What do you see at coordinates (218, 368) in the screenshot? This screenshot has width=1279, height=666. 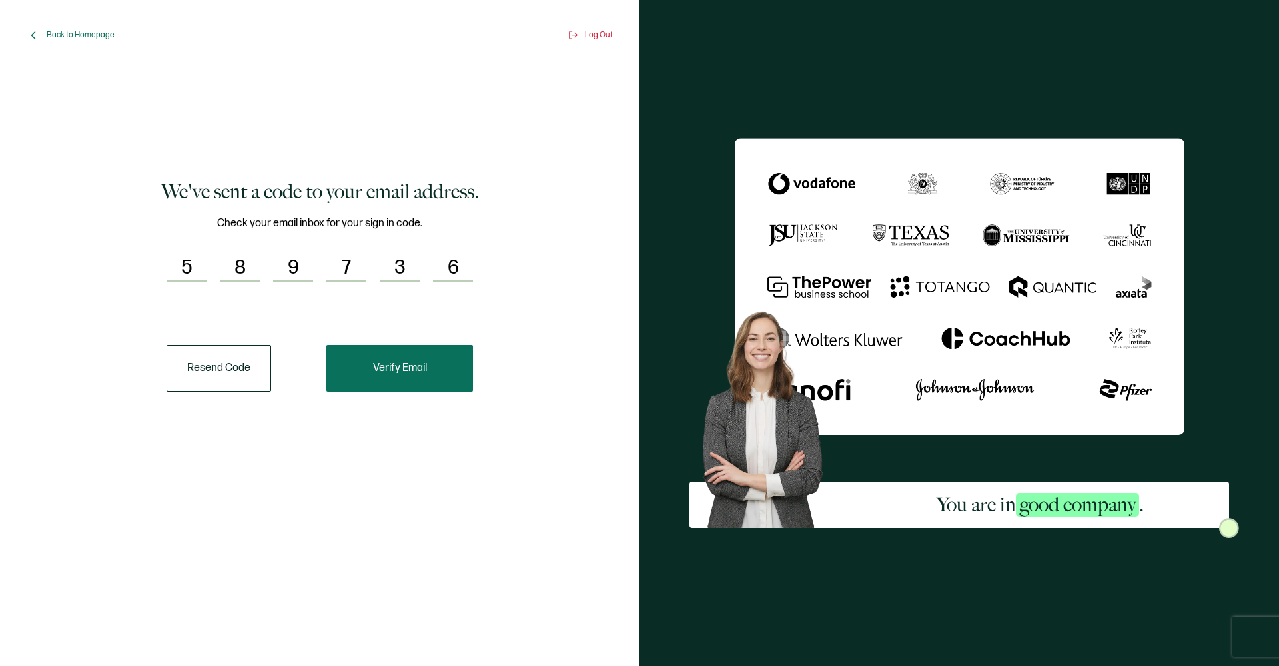 I see `button: Resend Code` at bounding box center [218, 368].